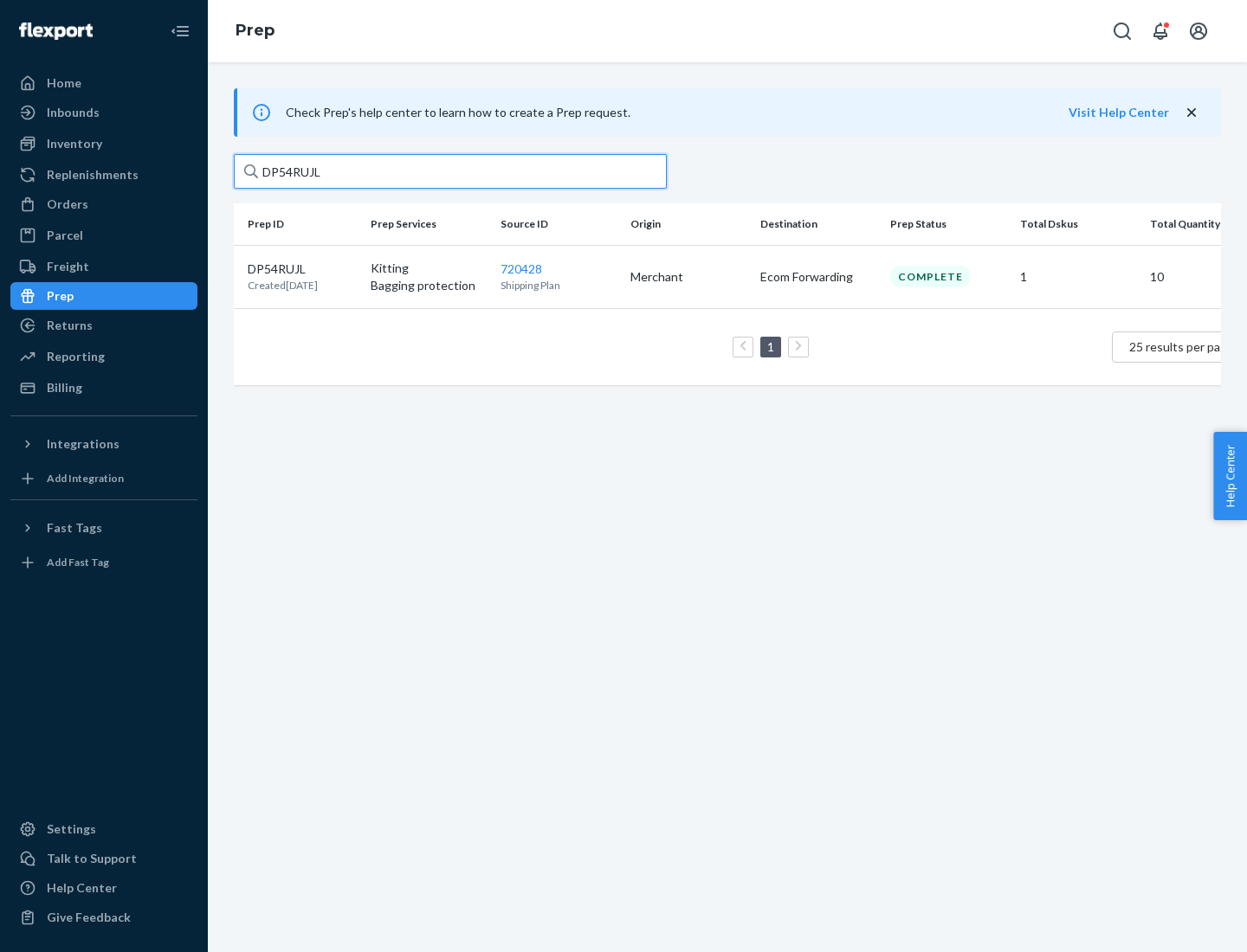 This screenshot has height=952, width=1247. Describe the element at coordinates (521, 268) in the screenshot. I see `a: 720428` at that location.